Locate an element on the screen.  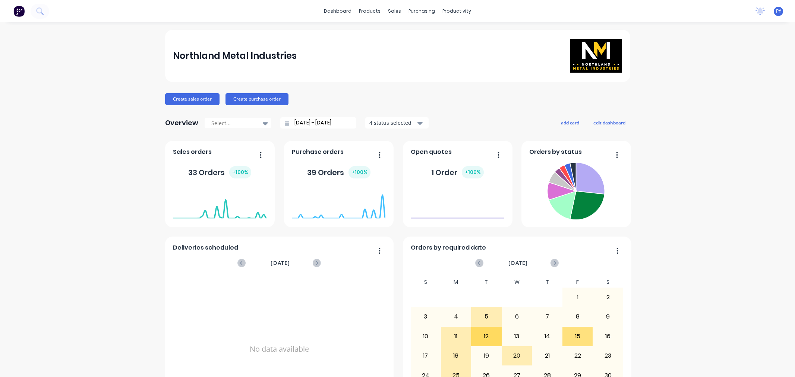
span: Orders by status is located at coordinates (556, 152).